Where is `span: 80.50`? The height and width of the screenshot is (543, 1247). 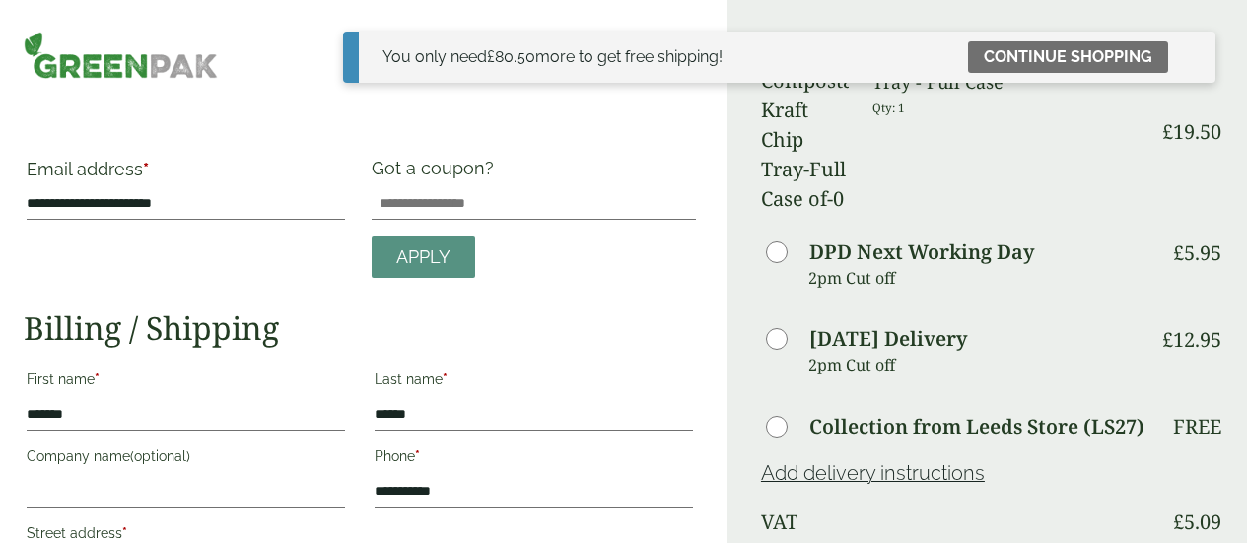 span: 80.50 is located at coordinates (511, 56).